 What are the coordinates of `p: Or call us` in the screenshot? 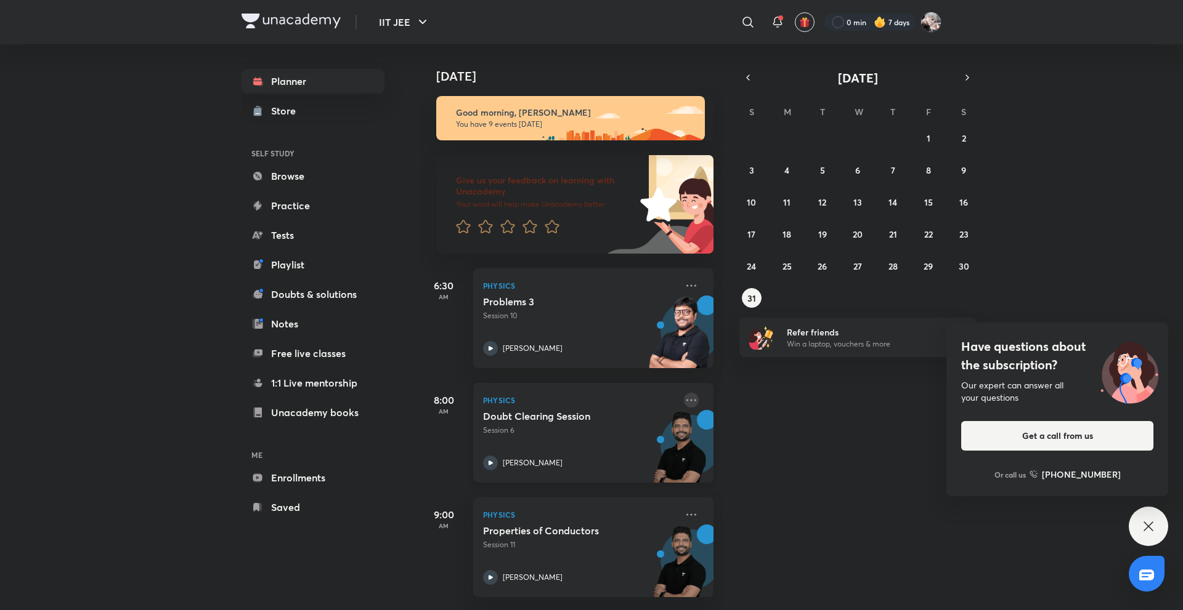 It's located at (1009, 475).